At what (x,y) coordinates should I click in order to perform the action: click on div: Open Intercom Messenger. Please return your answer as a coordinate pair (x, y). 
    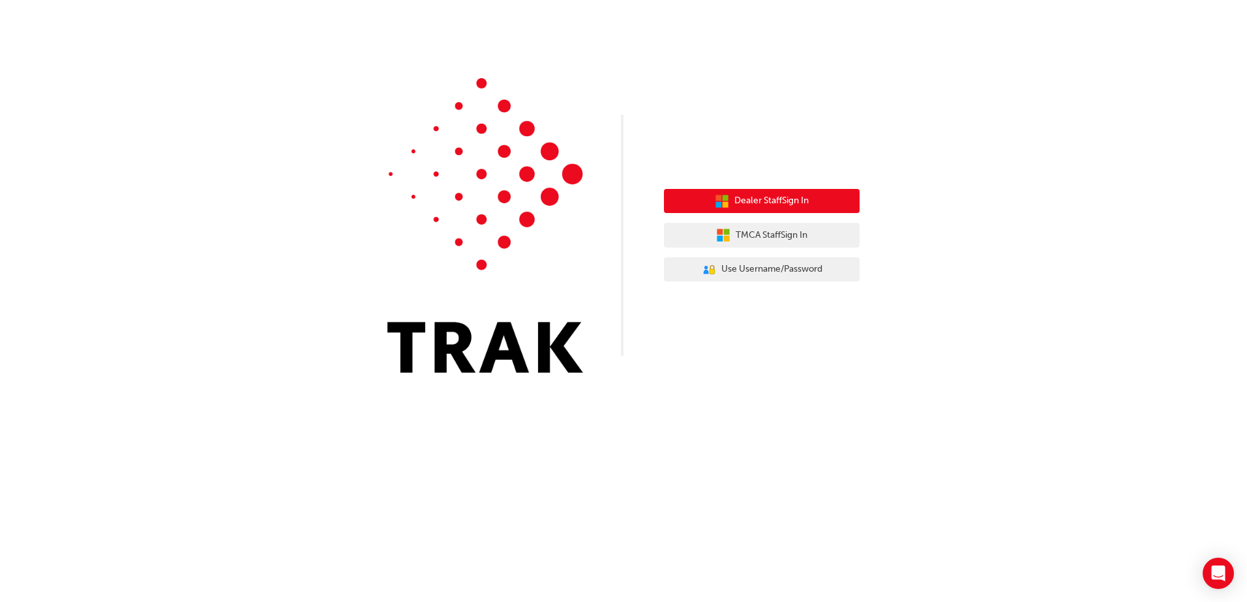
    Looking at the image, I should click on (1218, 574).